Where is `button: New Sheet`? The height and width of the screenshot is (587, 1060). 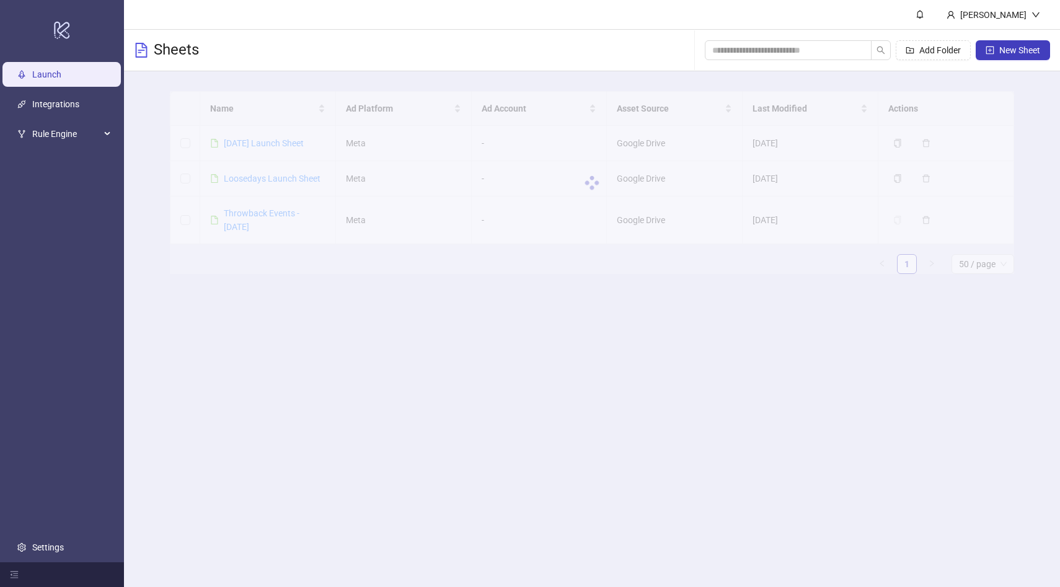 button: New Sheet is located at coordinates (1013, 50).